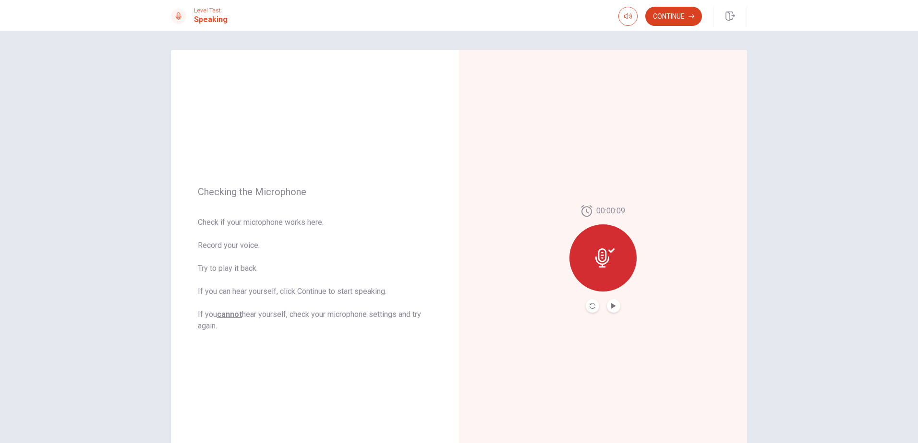 This screenshot has width=918, height=443. I want to click on button: Record Again, so click(592, 306).